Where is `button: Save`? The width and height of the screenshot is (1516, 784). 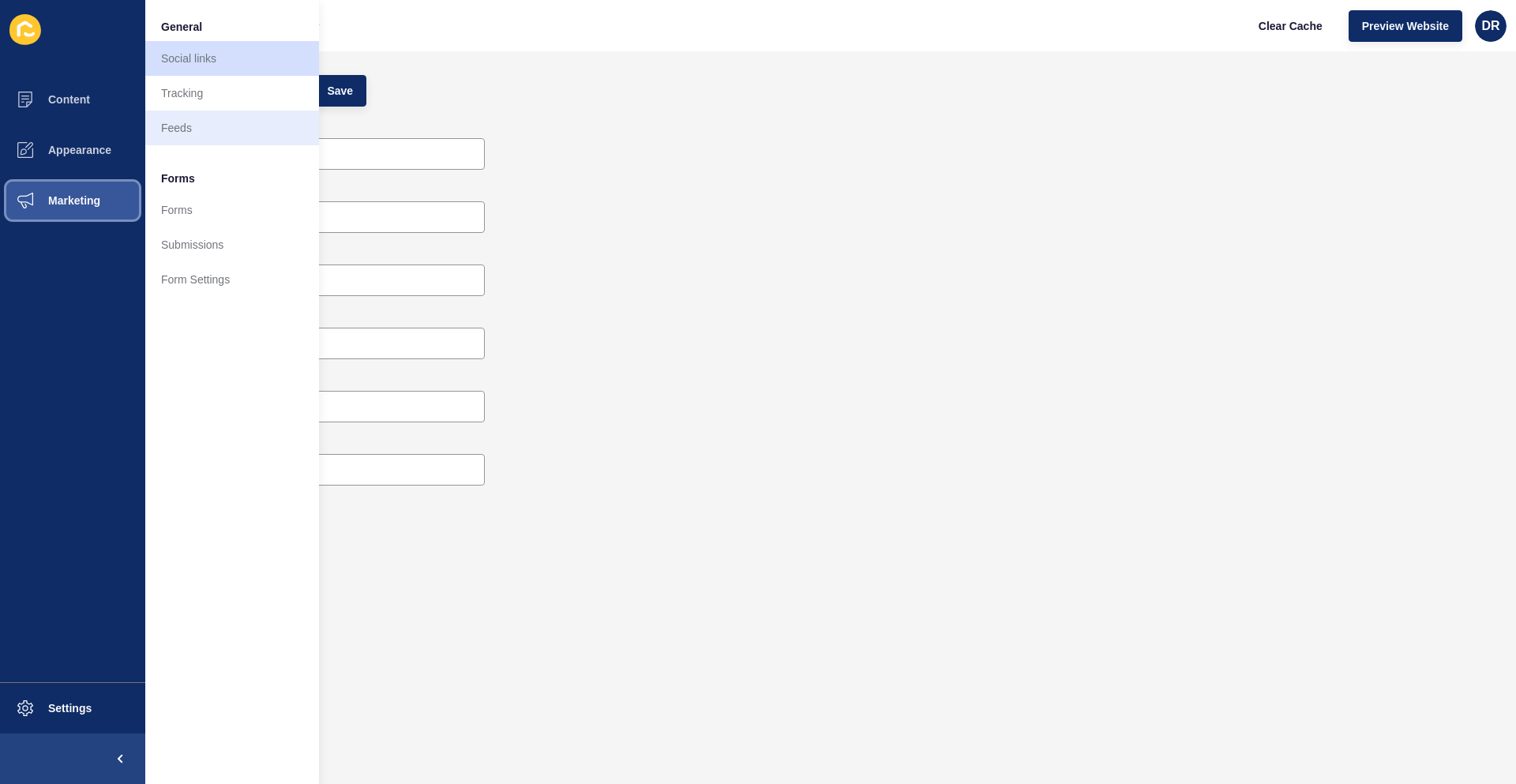 button: Save is located at coordinates (339, 91).